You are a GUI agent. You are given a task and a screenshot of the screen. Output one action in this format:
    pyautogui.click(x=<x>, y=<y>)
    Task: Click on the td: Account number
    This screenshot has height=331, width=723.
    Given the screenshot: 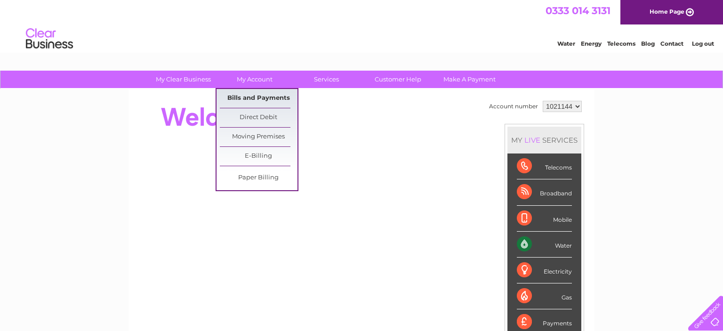 What is the action you would take?
    pyautogui.click(x=514, y=106)
    